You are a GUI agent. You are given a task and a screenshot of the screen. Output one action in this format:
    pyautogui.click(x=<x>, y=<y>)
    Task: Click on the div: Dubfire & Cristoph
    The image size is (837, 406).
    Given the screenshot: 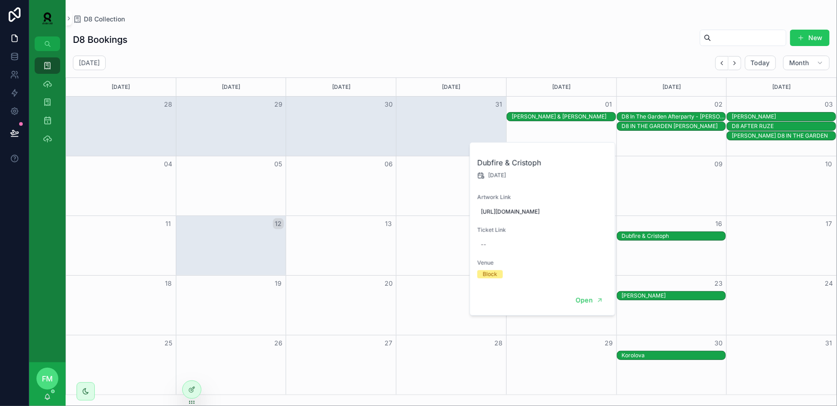 What is the action you would take?
    pyautogui.click(x=674, y=236)
    